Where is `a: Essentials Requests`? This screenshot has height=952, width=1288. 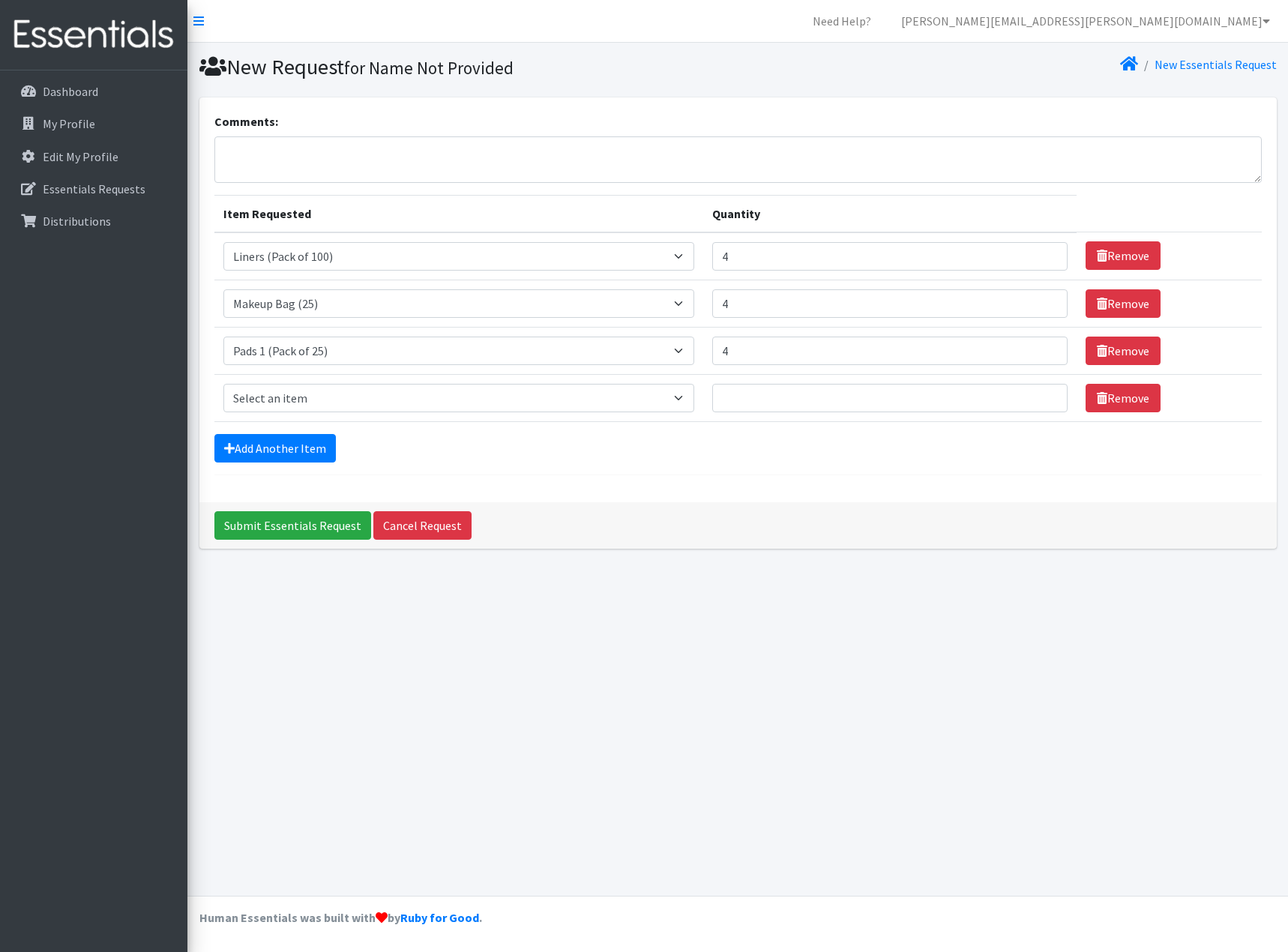
a: Essentials Requests is located at coordinates (93, 189).